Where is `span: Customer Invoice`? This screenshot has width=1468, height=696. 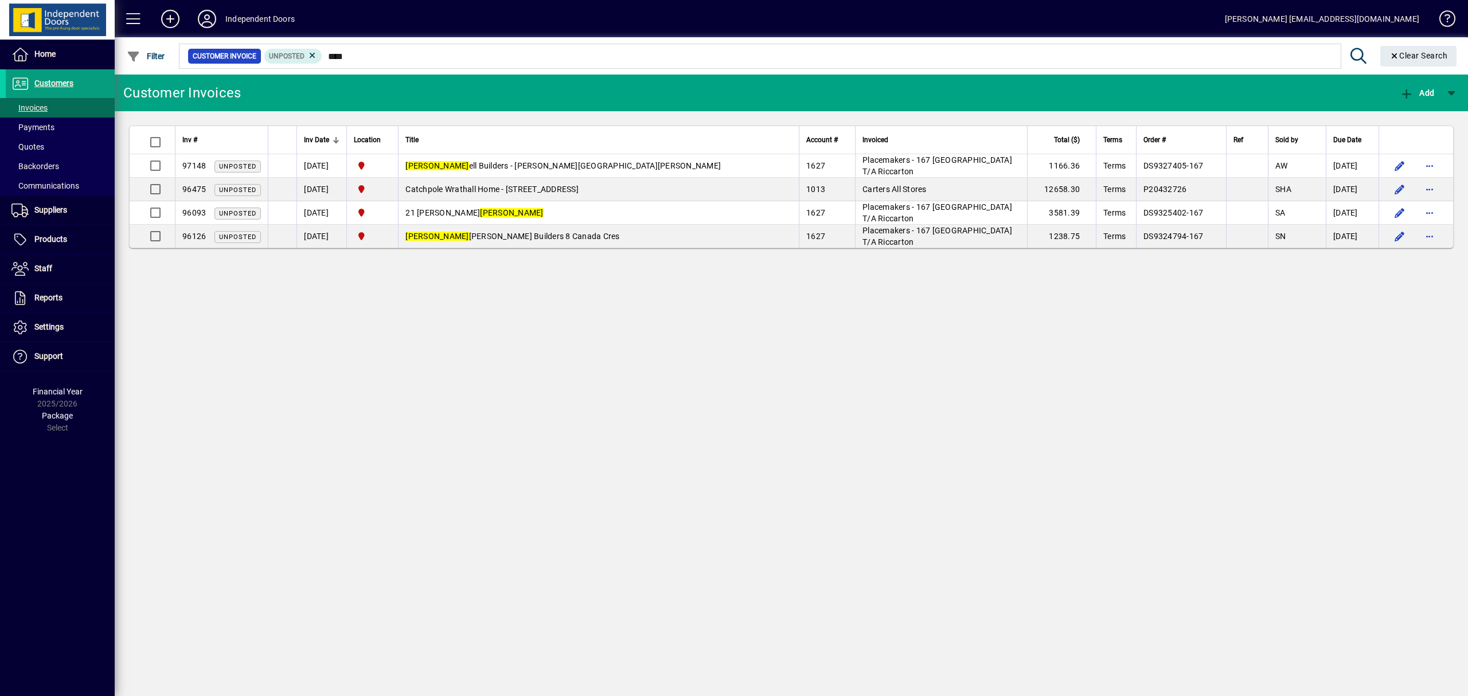 span: Customer Invoice is located at coordinates (224, 56).